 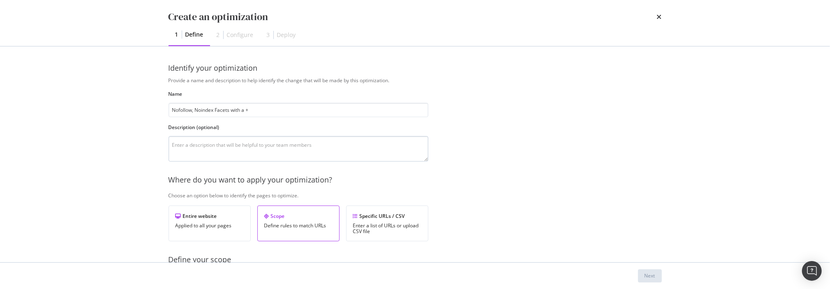 What do you see at coordinates (415, 68) in the screenshot?
I see `div: Identify your optimization` at bounding box center [415, 68].